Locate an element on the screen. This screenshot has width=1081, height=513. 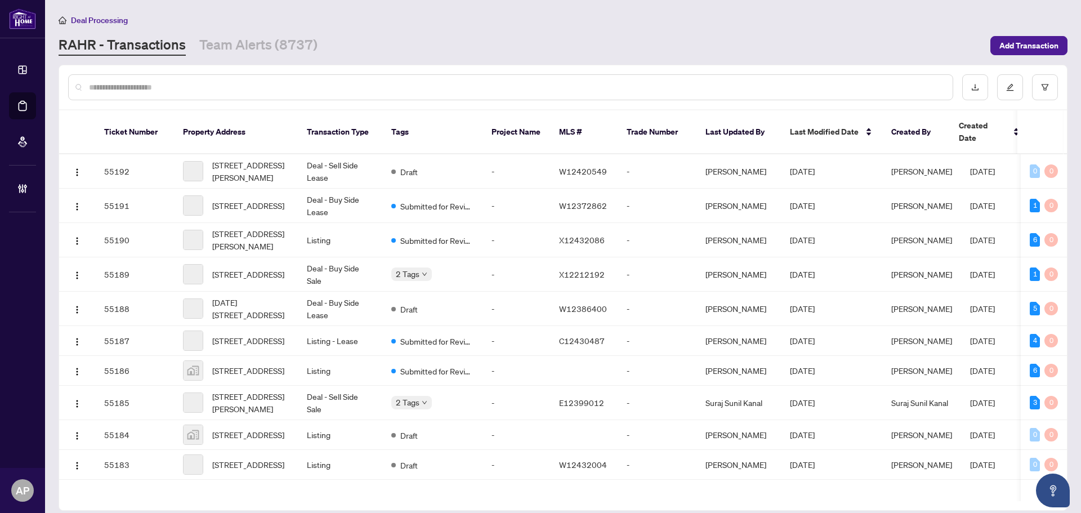
span: down is located at coordinates (425, 274).